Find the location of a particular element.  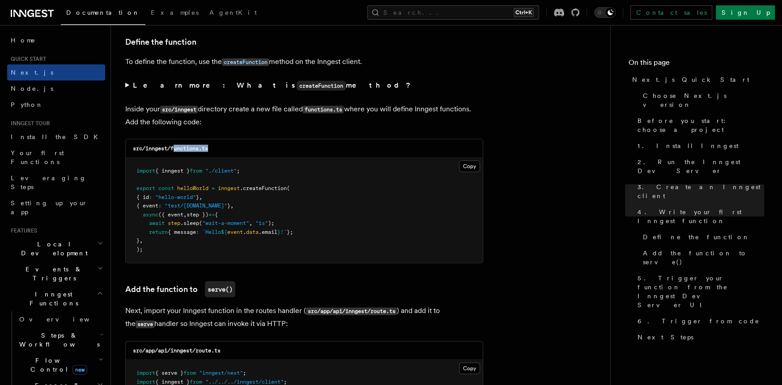

span: const is located at coordinates (166, 188).